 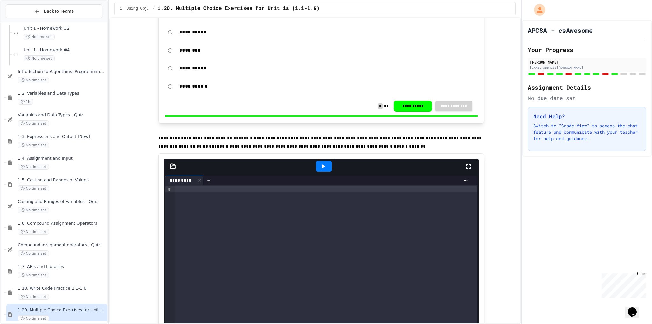 What do you see at coordinates (537, 10) in the screenshot?
I see `div: My Account` at bounding box center [537, 10].